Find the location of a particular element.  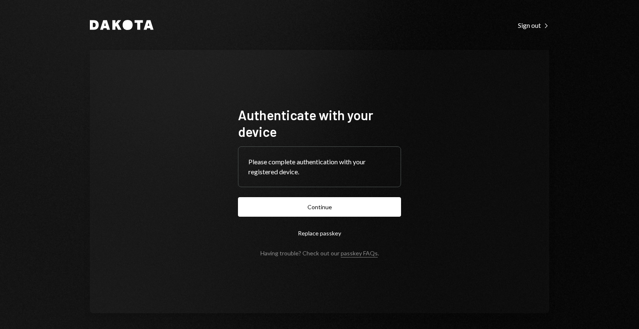

button: Continue is located at coordinates (319, 207).